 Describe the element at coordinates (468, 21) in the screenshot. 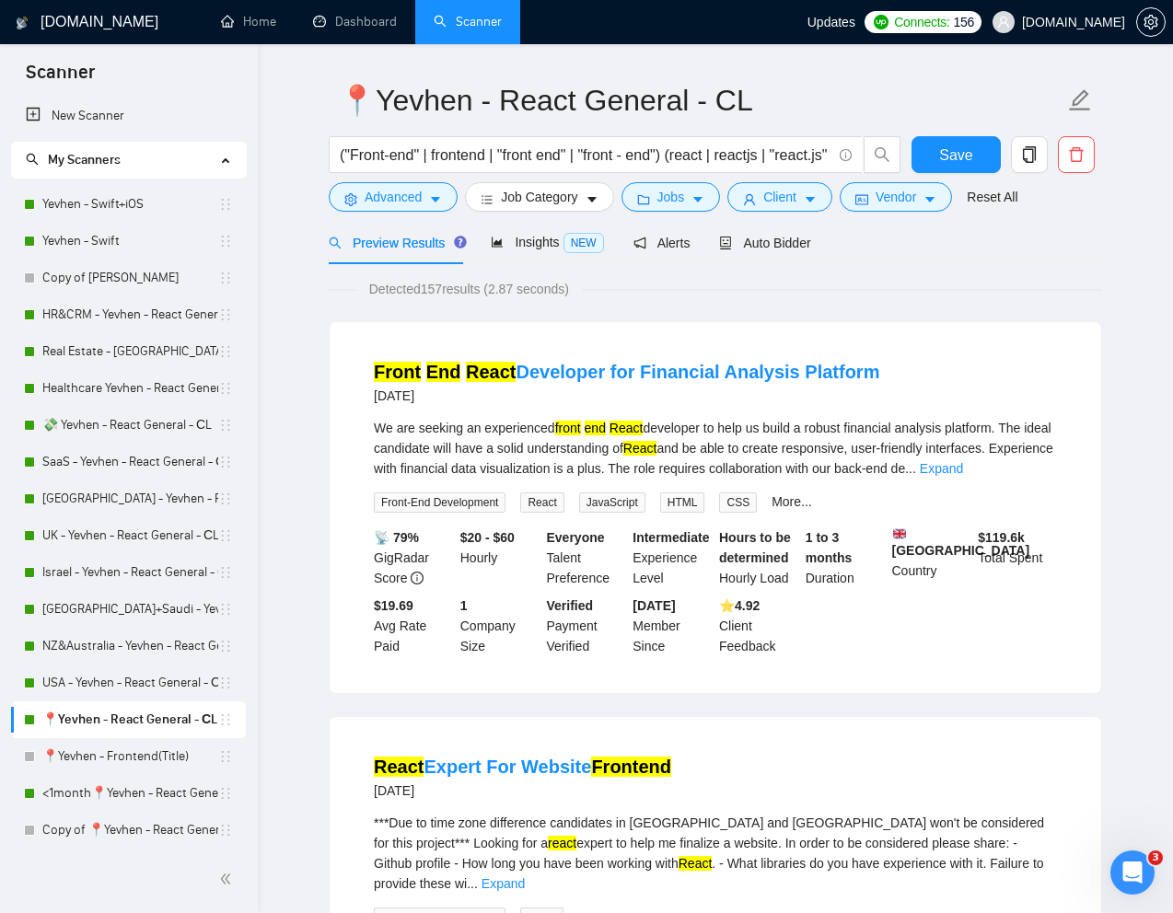

I see `a: searchScanner` at that location.